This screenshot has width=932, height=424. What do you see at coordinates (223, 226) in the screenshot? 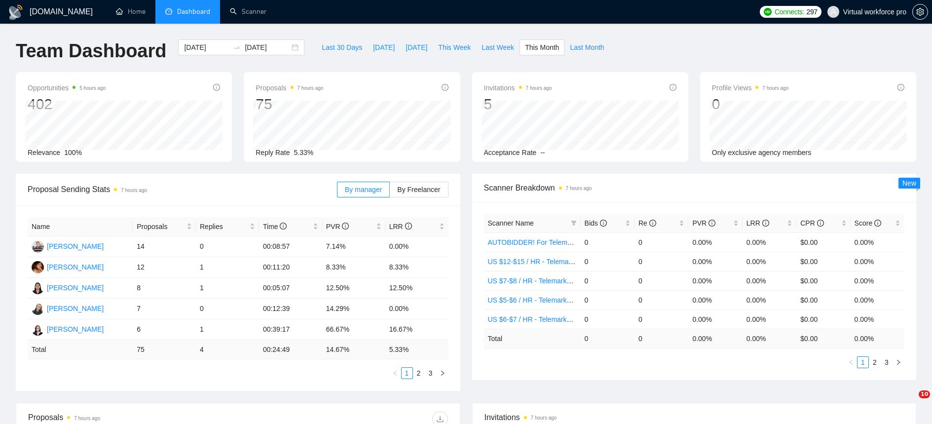
I see `span: Replies` at bounding box center [223, 226].